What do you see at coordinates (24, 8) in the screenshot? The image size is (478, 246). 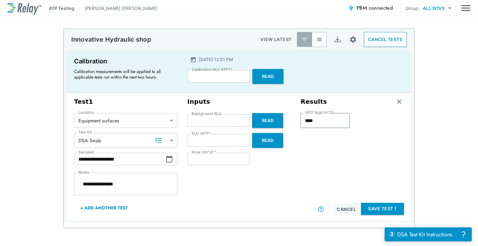 I see `img: LuminUltra Relay` at bounding box center [24, 8].